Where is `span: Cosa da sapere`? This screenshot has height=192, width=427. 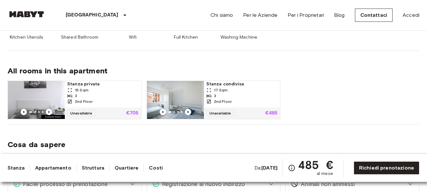
span: Cosa da sapere is located at coordinates (213, 144).